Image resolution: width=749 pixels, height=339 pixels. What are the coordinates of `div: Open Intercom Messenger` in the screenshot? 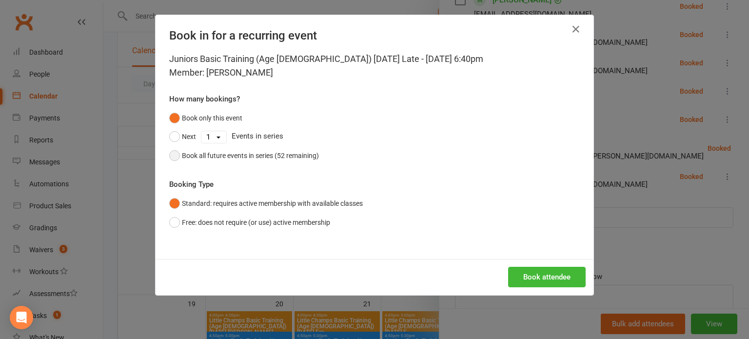 It's located at (21, 317).